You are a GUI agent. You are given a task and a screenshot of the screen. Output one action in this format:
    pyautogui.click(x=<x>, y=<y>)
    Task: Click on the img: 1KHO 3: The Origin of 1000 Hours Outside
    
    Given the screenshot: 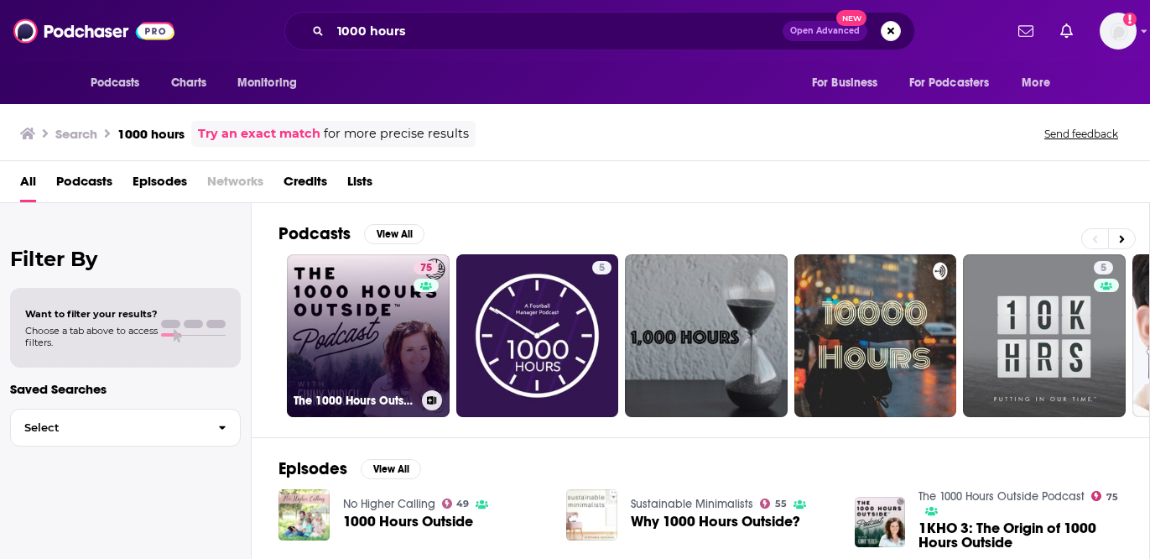 What is the action you would take?
    pyautogui.click(x=880, y=522)
    